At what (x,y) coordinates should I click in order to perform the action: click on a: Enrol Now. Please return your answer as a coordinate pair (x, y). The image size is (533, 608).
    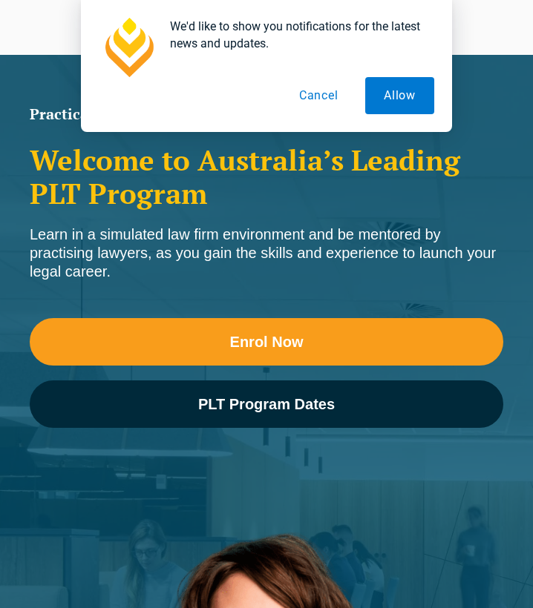
    Looking at the image, I should click on (266, 342).